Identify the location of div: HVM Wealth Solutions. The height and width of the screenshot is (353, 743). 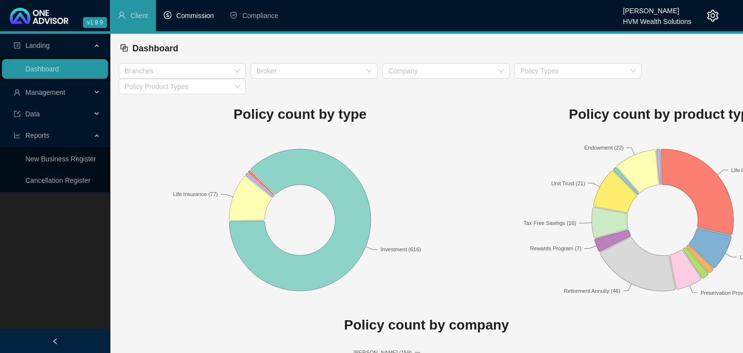
(657, 19).